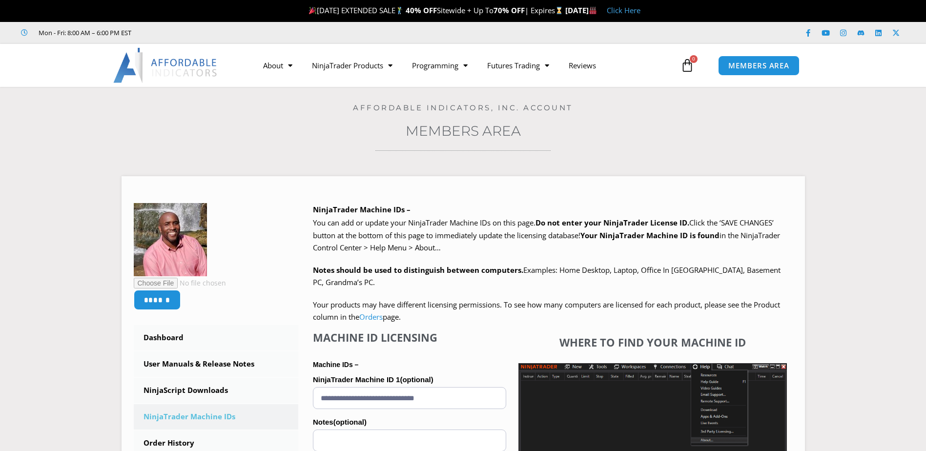 This screenshot has height=451, width=926. What do you see at coordinates (440, 65) in the screenshot?
I see `a: Programming` at bounding box center [440, 65].